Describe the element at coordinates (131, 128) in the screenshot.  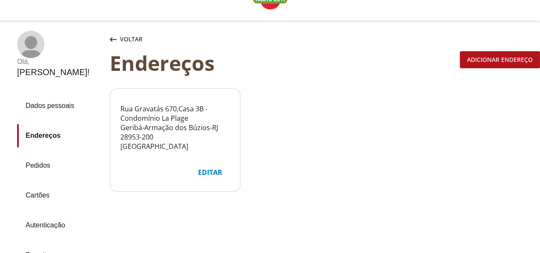
I see `span: Geribá` at that location.